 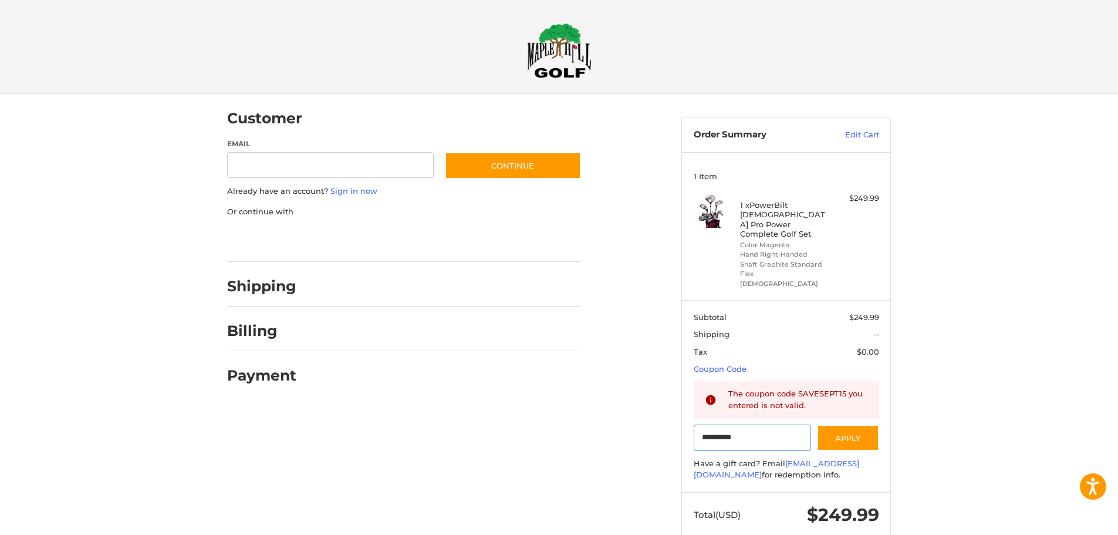 What do you see at coordinates (710, 317) in the screenshot?
I see `span: Subtotal` at bounding box center [710, 317].